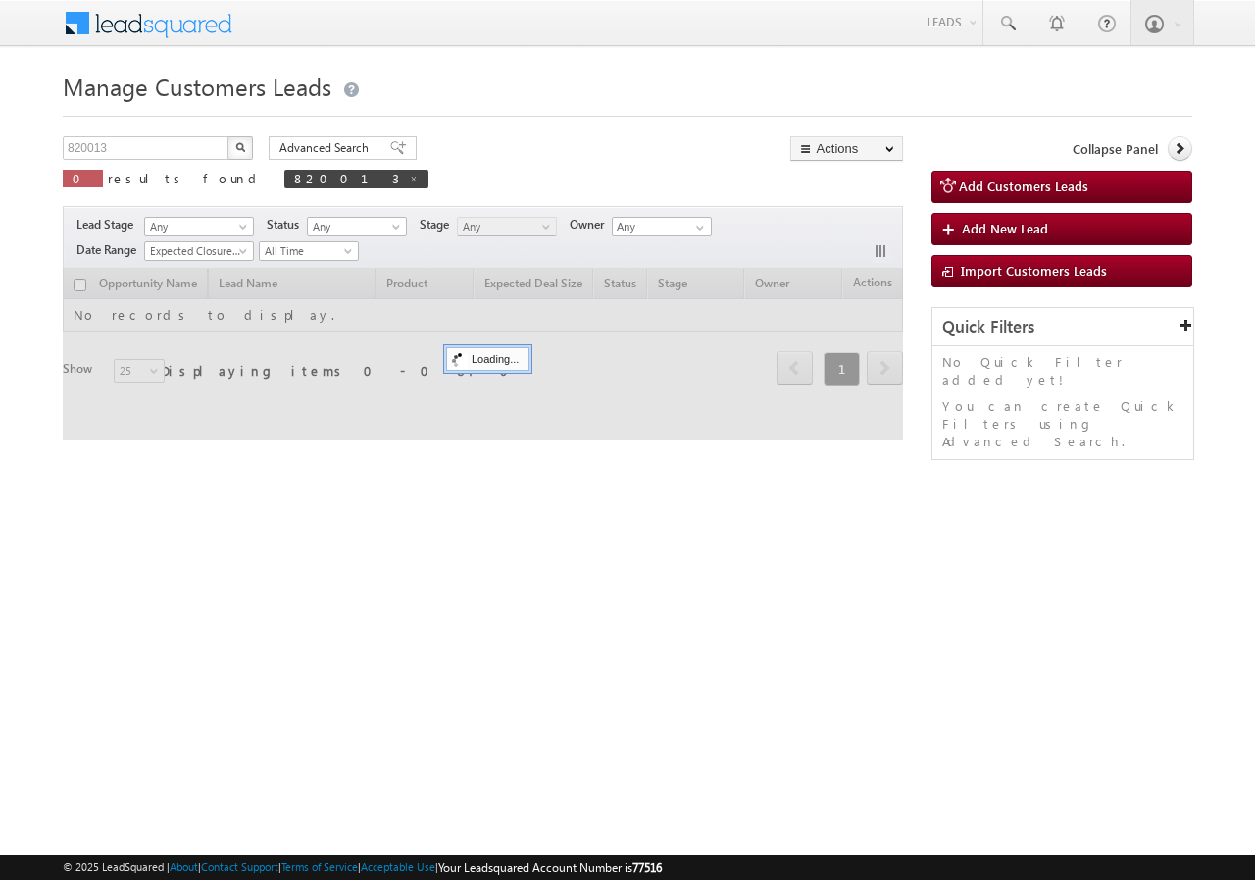 The image size is (1255, 880). Describe the element at coordinates (398, 866) in the screenshot. I see `a: Acceptable Use` at that location.